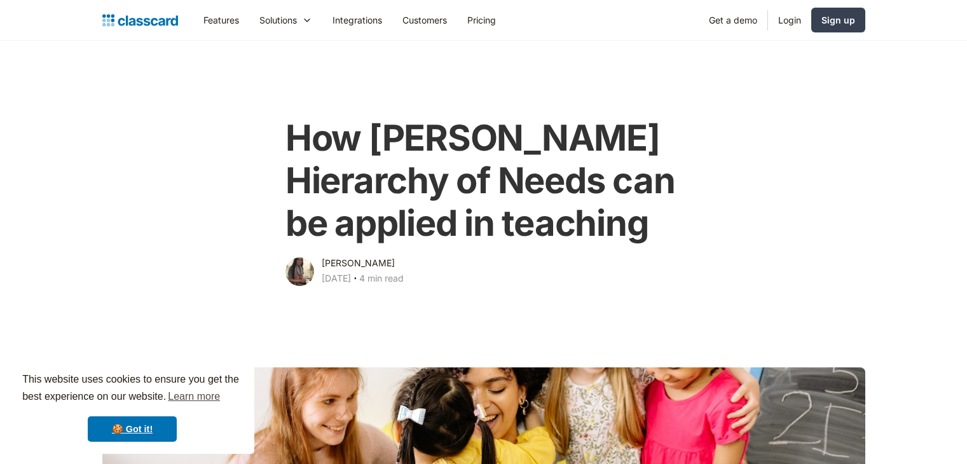 The image size is (967, 464). What do you see at coordinates (790, 20) in the screenshot?
I see `a: Login` at bounding box center [790, 20].